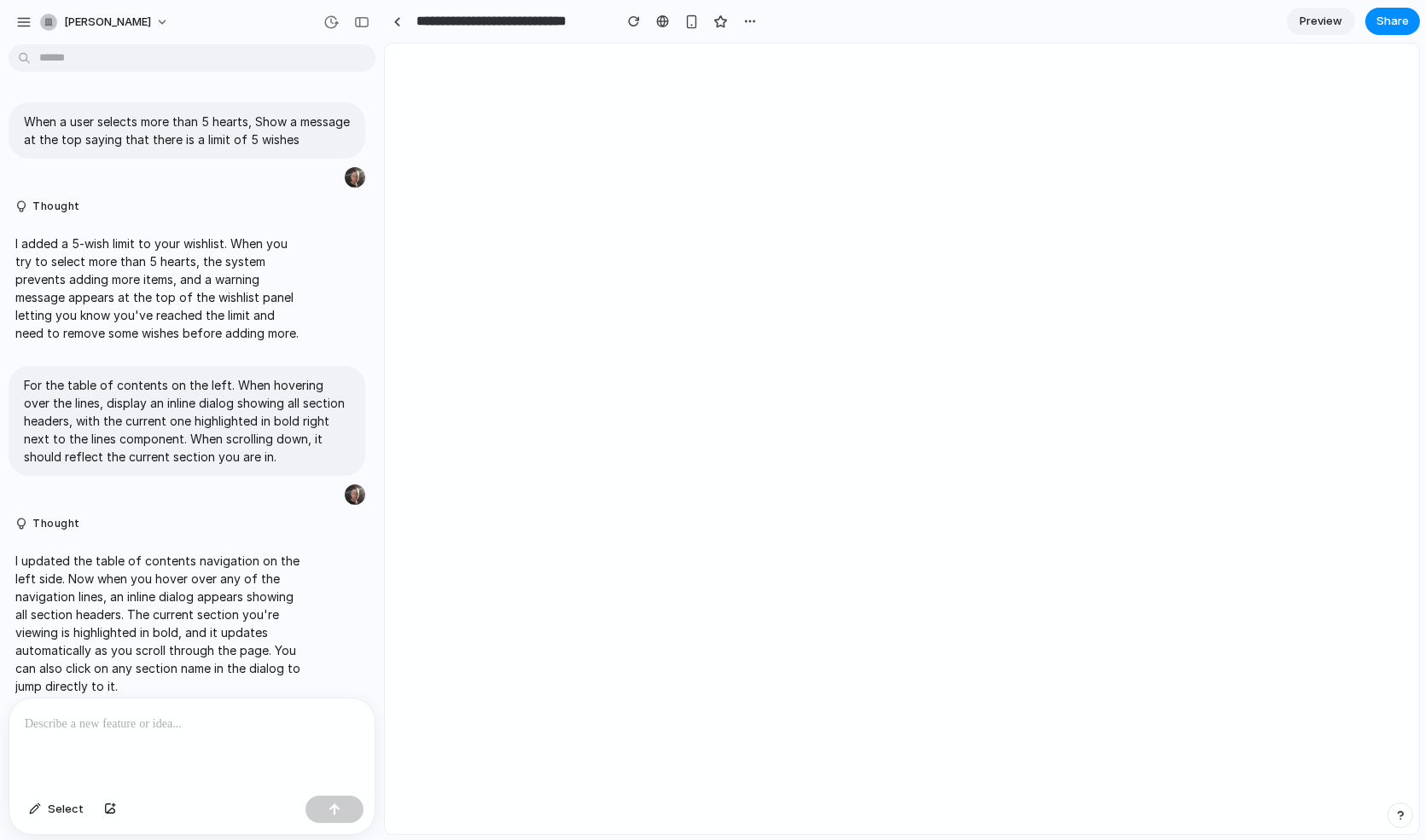 Image resolution: width=1425 pixels, height=840 pixels. Describe the element at coordinates (158, 288) in the screenshot. I see `p: I added a 5-wish limit to your wishlist. When you try to select more than 5 hearts, the system pr...` at that location.